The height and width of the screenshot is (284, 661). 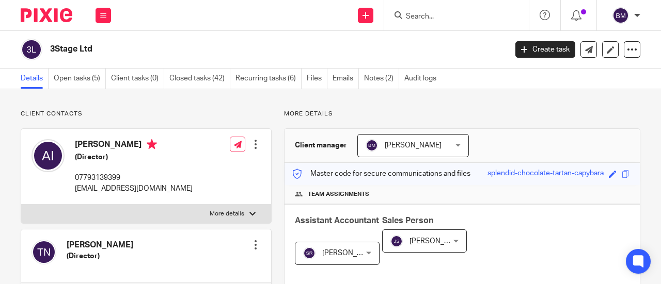 What do you see at coordinates (152, 144) in the screenshot?
I see `i: Primary` at bounding box center [152, 144].